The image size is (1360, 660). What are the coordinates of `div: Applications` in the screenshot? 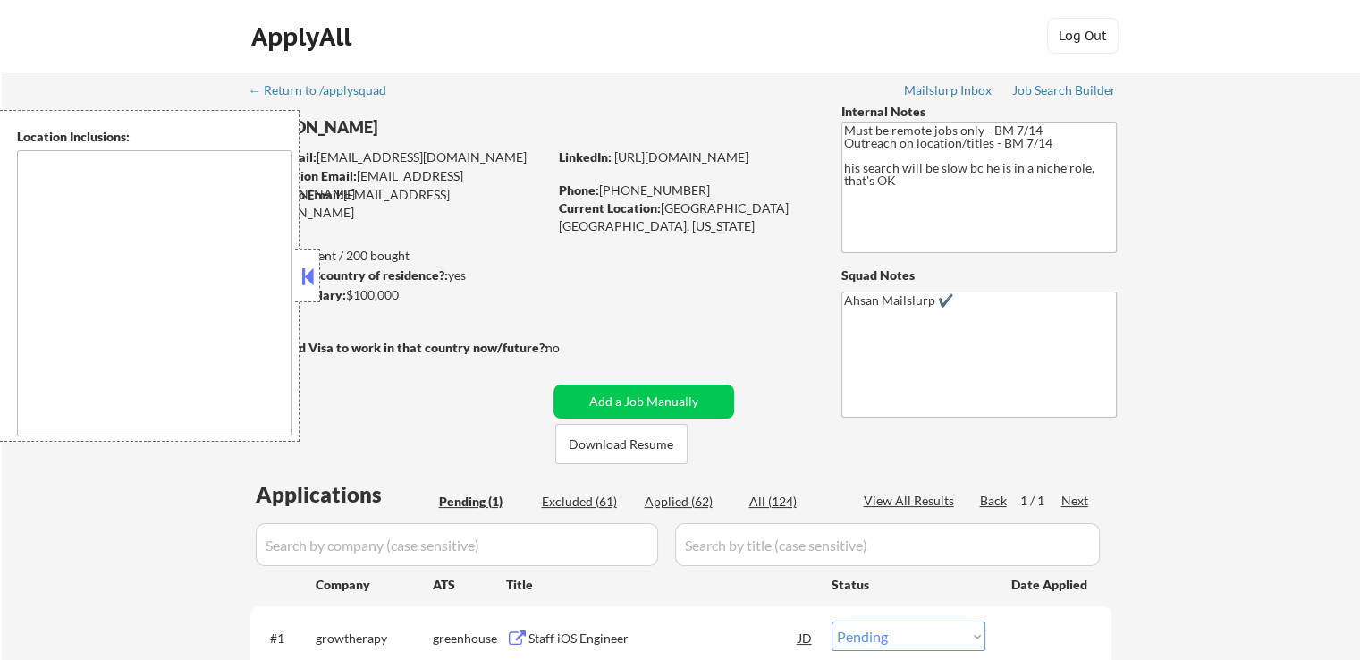 It's located at (344, 495).